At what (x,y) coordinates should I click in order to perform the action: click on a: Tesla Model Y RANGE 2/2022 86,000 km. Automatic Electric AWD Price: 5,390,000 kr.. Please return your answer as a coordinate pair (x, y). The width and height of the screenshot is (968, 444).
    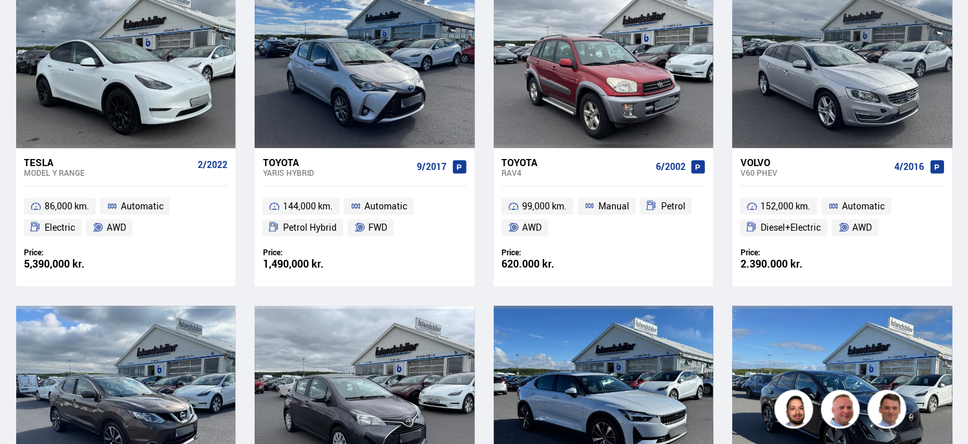
    Looking at the image, I should click on (125, 217).